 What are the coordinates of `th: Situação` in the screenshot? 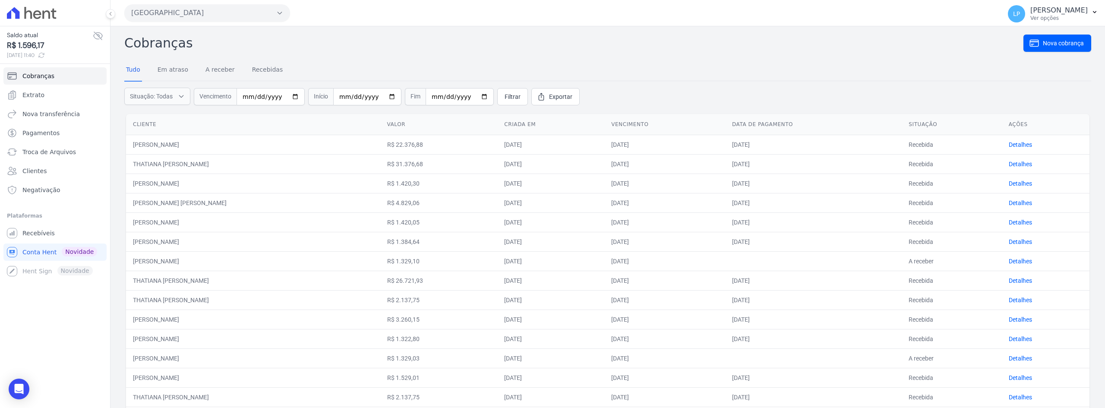 It's located at (952, 124).